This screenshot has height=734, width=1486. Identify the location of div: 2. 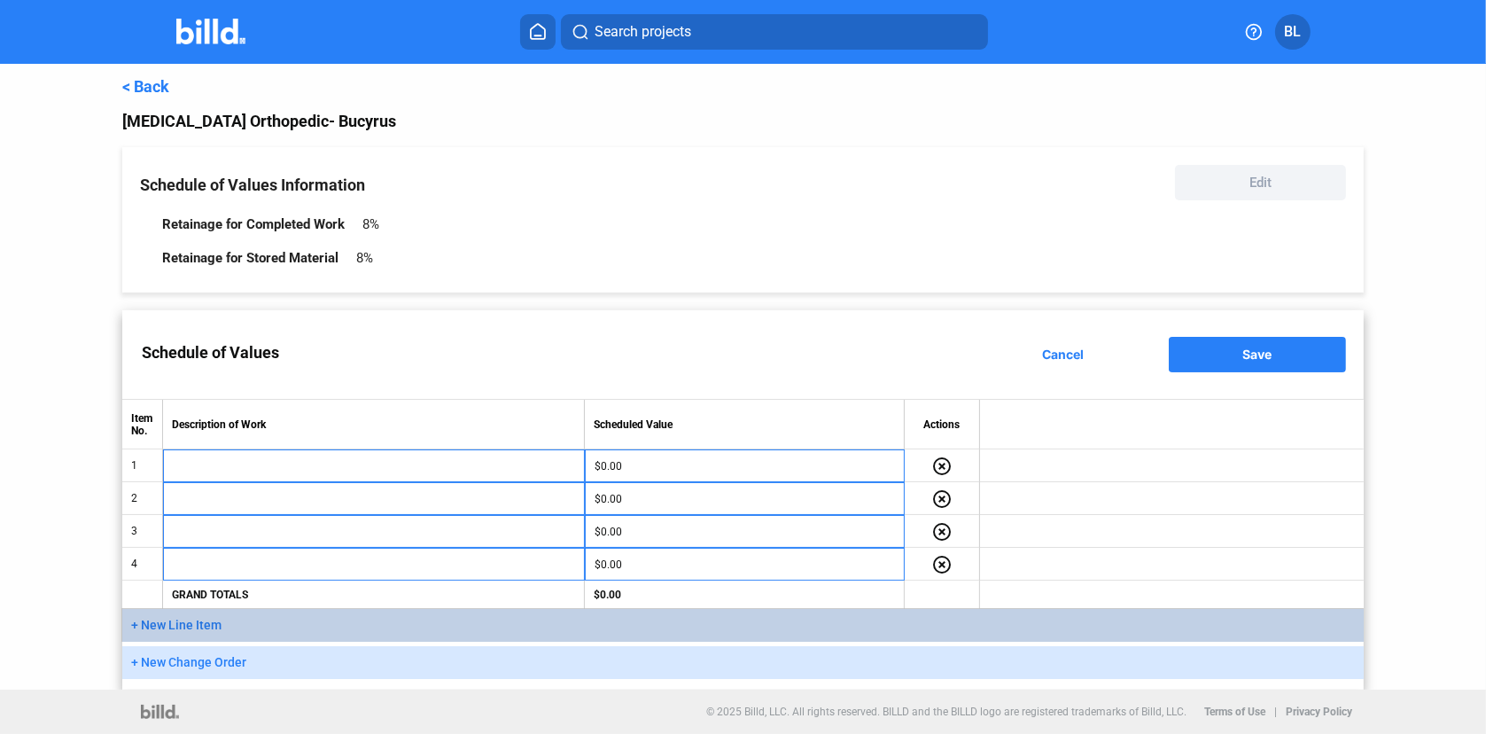
(142, 498).